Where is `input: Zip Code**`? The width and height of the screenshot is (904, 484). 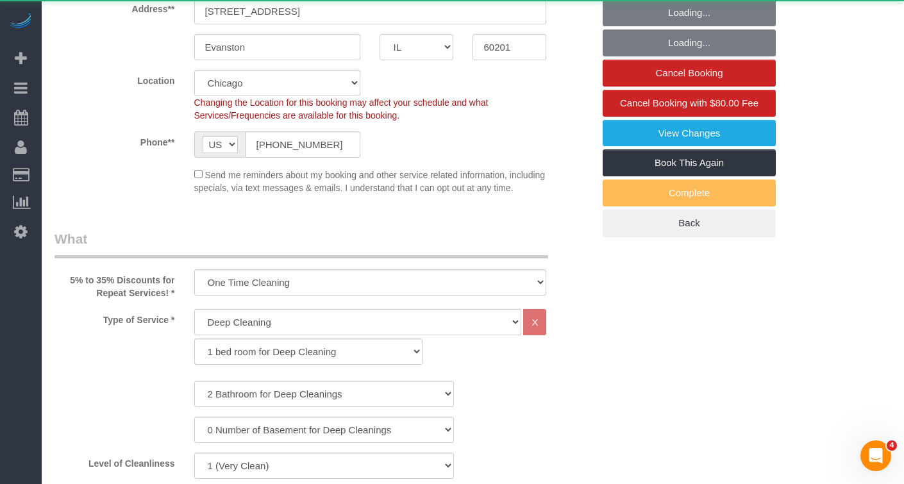
input: Zip Code** is located at coordinates (509, 47).